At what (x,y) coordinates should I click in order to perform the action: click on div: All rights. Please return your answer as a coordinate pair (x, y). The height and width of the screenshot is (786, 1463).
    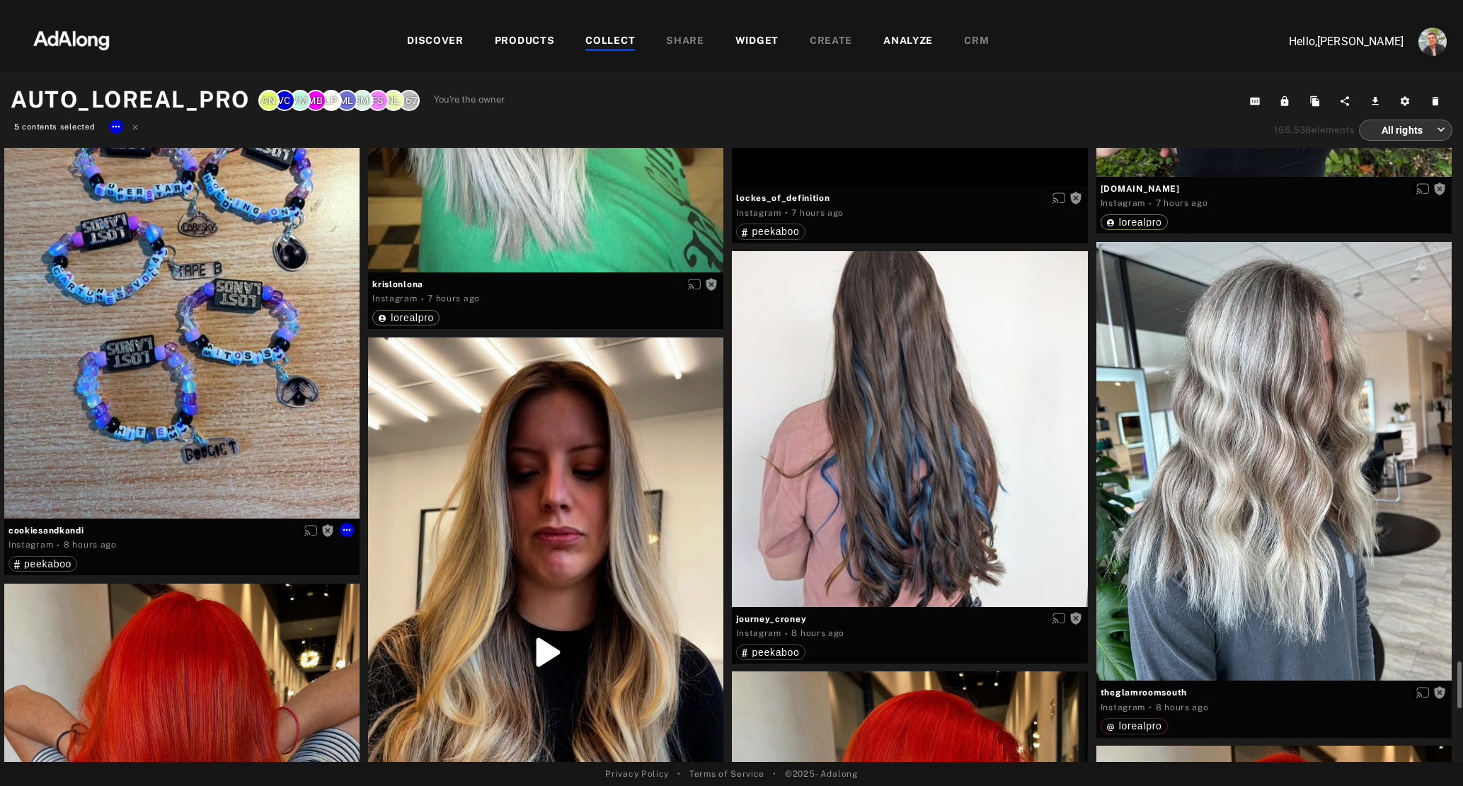
    Looking at the image, I should click on (1408, 130).